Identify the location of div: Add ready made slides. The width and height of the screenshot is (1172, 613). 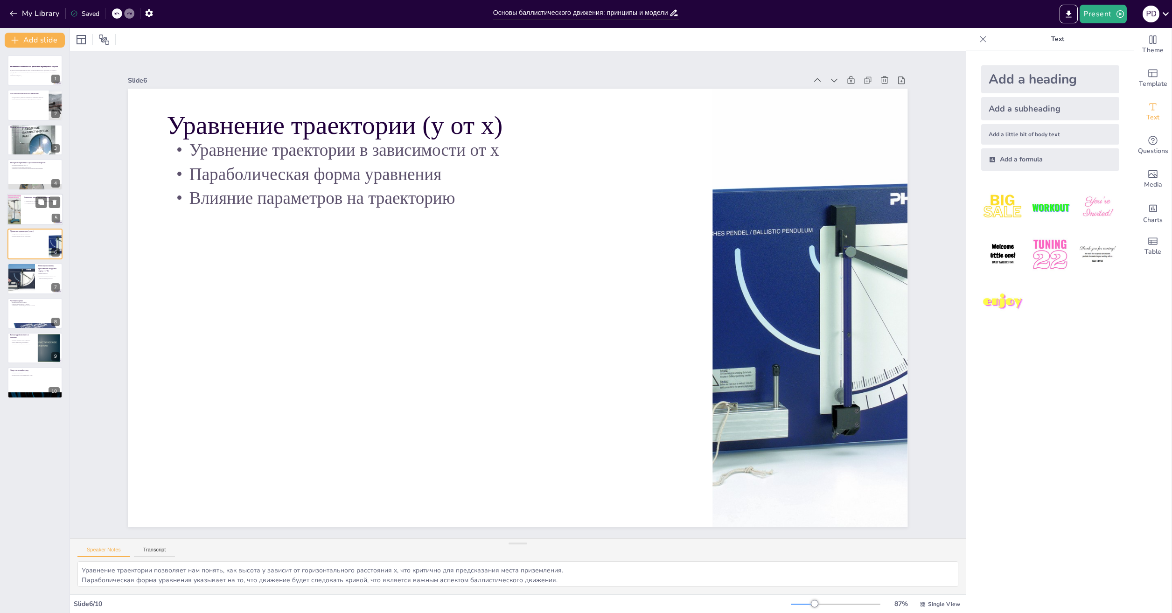
(1153, 78).